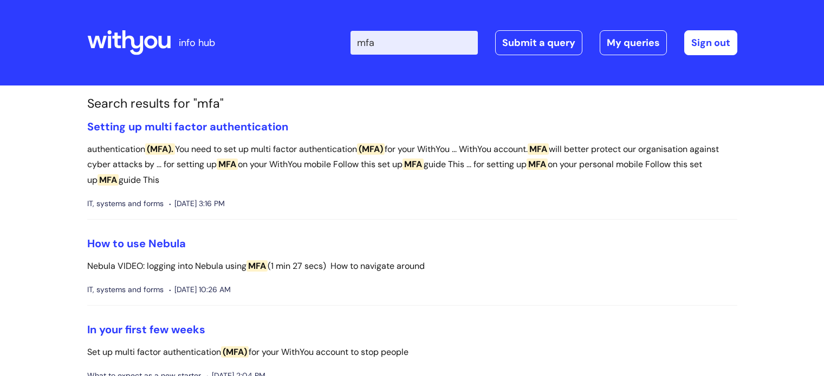  What do you see at coordinates (136, 244) in the screenshot?
I see `a: How to use Nebula` at bounding box center [136, 244].